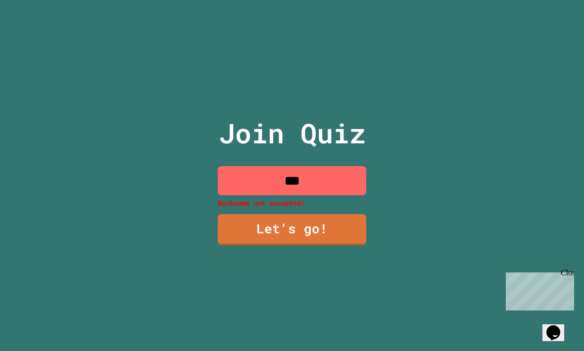 This screenshot has height=351, width=584. Describe the element at coordinates (36, 33) in the screenshot. I see `div: Chat with us now!Close` at that location.